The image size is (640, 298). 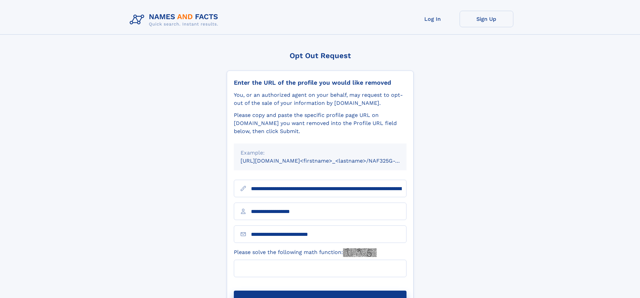 What do you see at coordinates (320, 99) in the screenshot?
I see `div: You, or an authorized agent on your behalf, may request to opt-out of the sale of your informatio...` at bounding box center [320, 99].